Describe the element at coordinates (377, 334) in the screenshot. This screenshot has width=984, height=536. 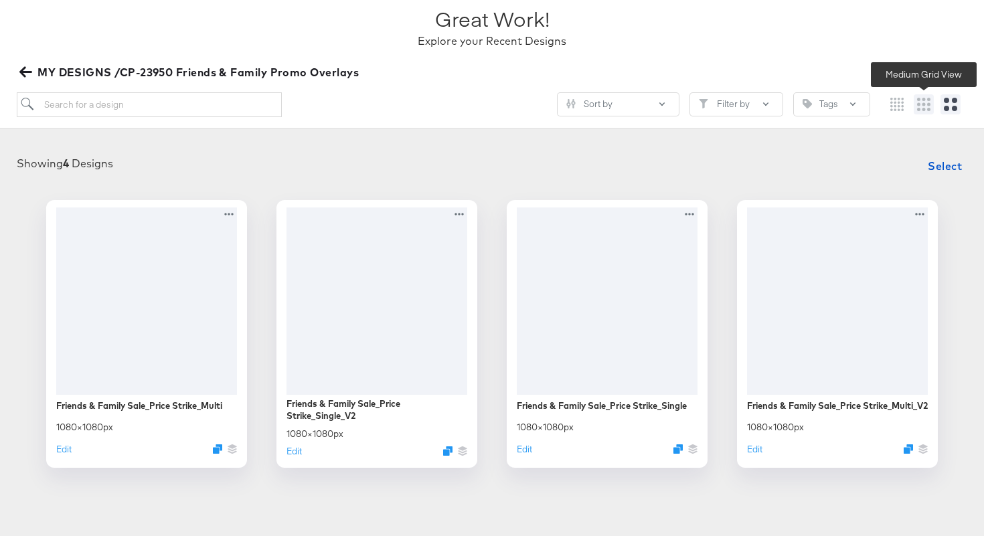
I see `div: Friends & Family Sale_Price Strike_Single_V21080×1080pxEditDuplicate` at that location.